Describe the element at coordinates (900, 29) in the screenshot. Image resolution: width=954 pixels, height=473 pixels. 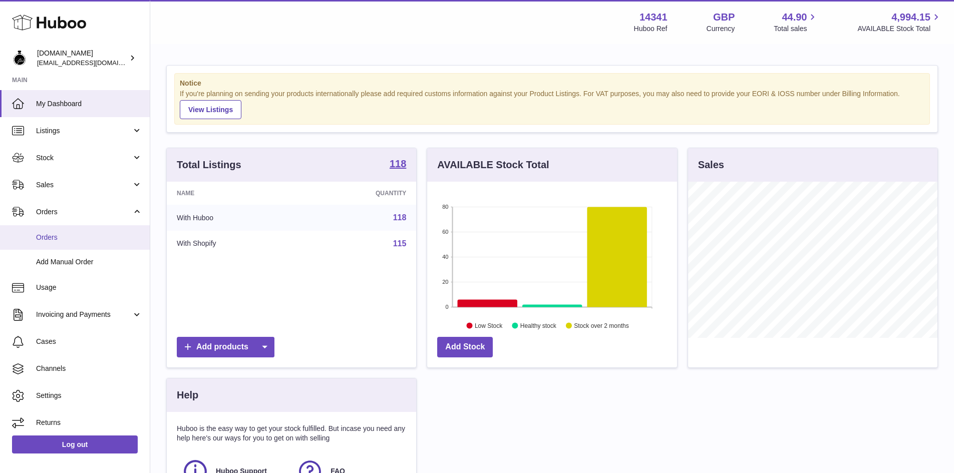
I see `span: AVAILABLE Stock Total` at that location.